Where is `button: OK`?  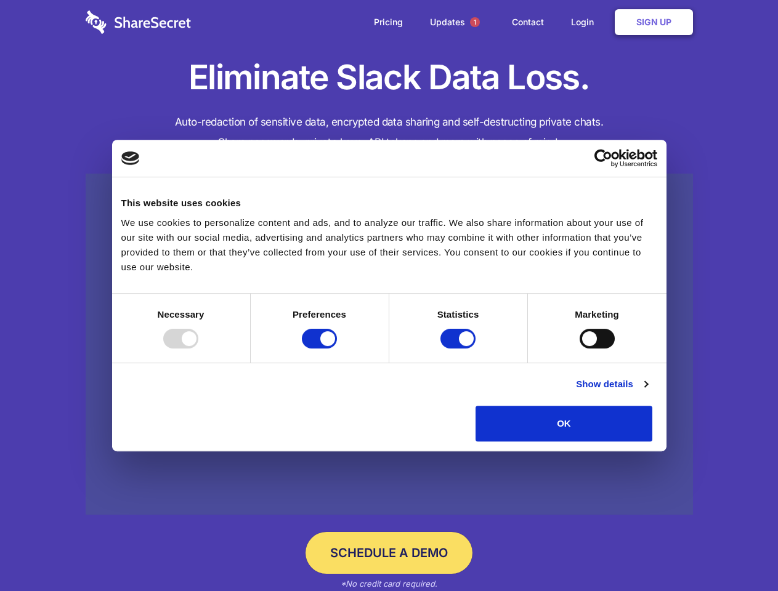
button: OK is located at coordinates (563, 424).